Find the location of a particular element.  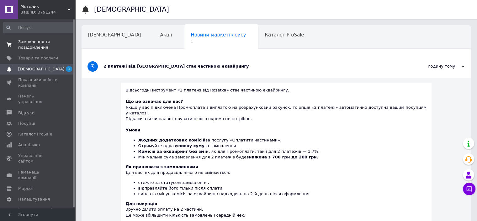

li: Мінімальна сума замовлення для 2 платежів буде is located at coordinates (283, 157).